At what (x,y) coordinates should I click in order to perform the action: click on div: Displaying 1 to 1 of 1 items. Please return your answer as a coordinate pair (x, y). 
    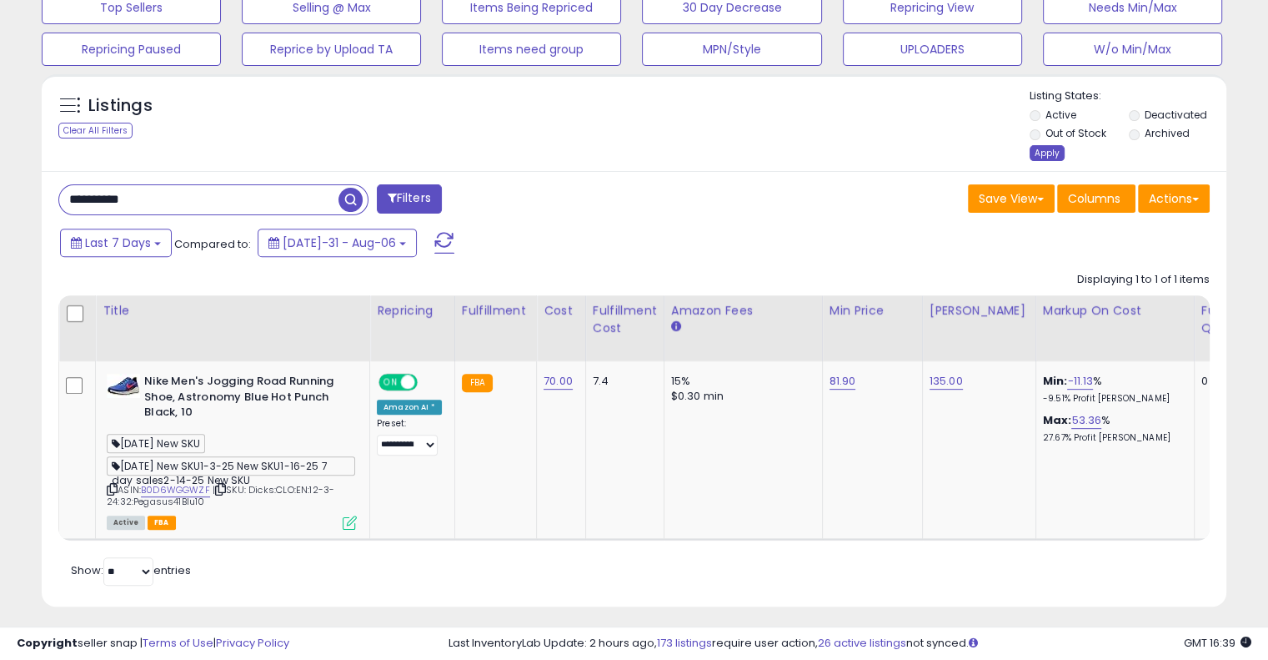
    Looking at the image, I should click on (1143, 279).